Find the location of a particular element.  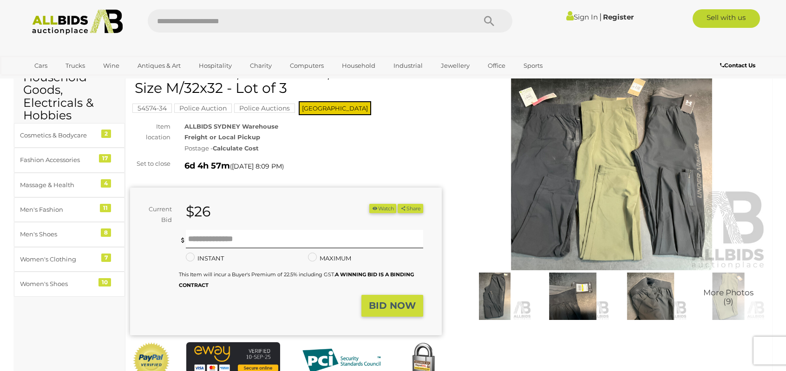

mark: Police Auctions is located at coordinates (264, 108).